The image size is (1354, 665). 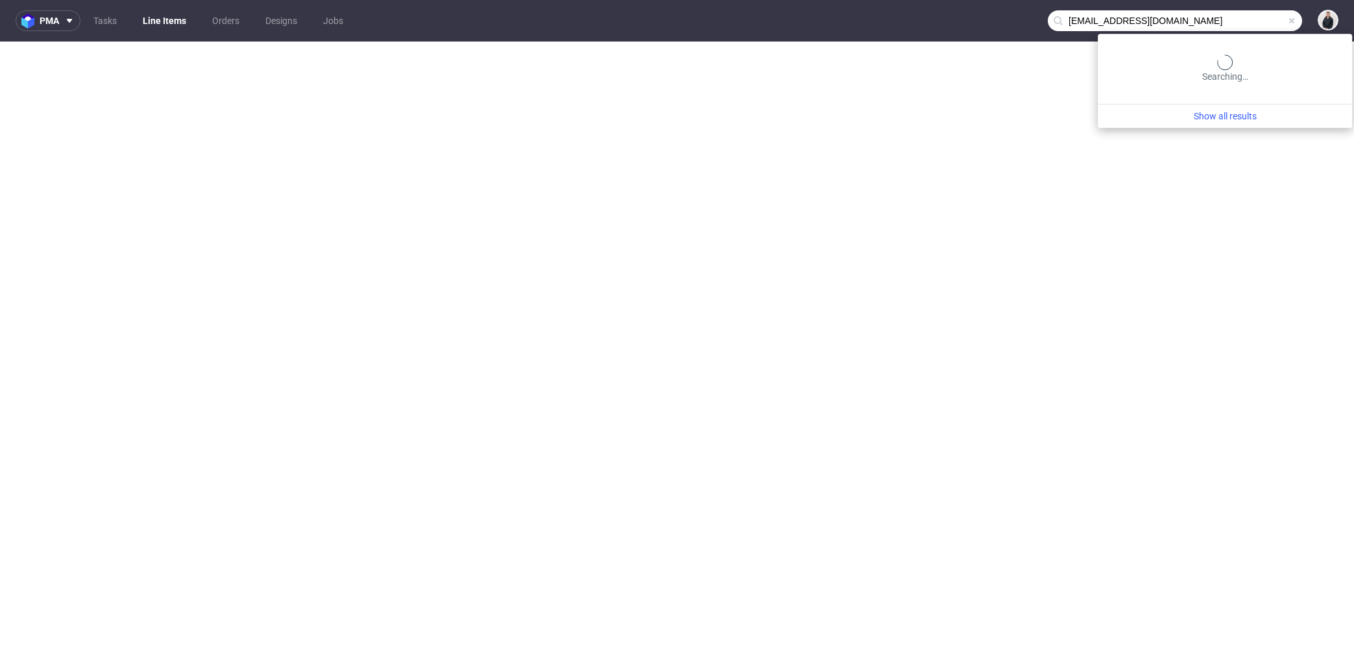 I want to click on a: Line Items, so click(x=164, y=21).